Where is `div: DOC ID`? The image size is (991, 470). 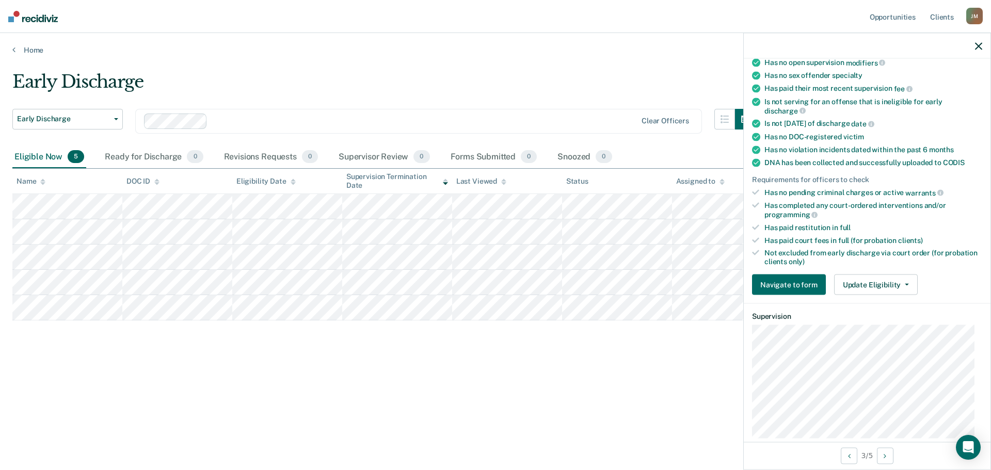
div: DOC ID is located at coordinates (143, 181).